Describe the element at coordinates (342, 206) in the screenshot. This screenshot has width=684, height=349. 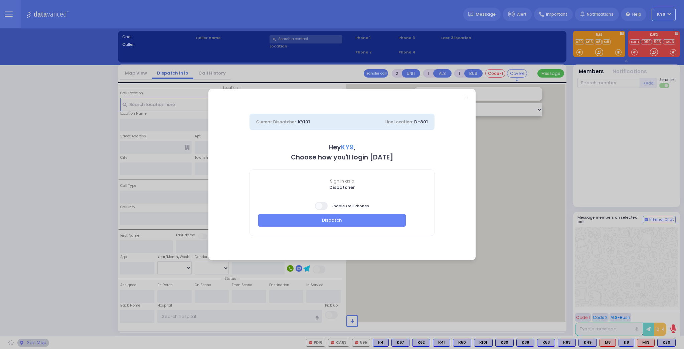
I see `span: Enable Cell Phones` at that location.